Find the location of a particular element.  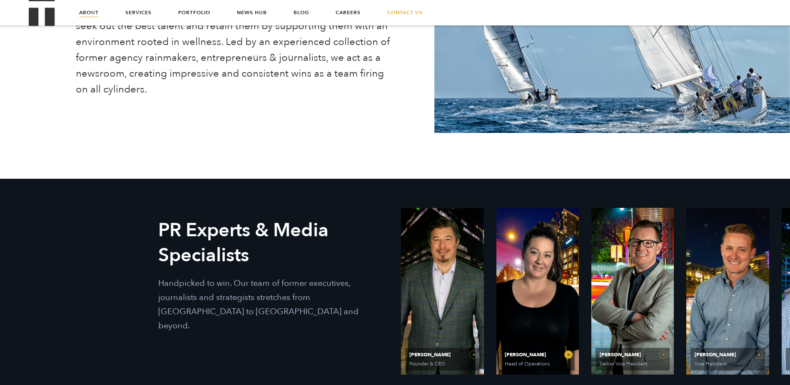

p: Handpicked to win. Our team of former executives, journalists and strategists stretches from [GEO... is located at coordinates (273, 304).